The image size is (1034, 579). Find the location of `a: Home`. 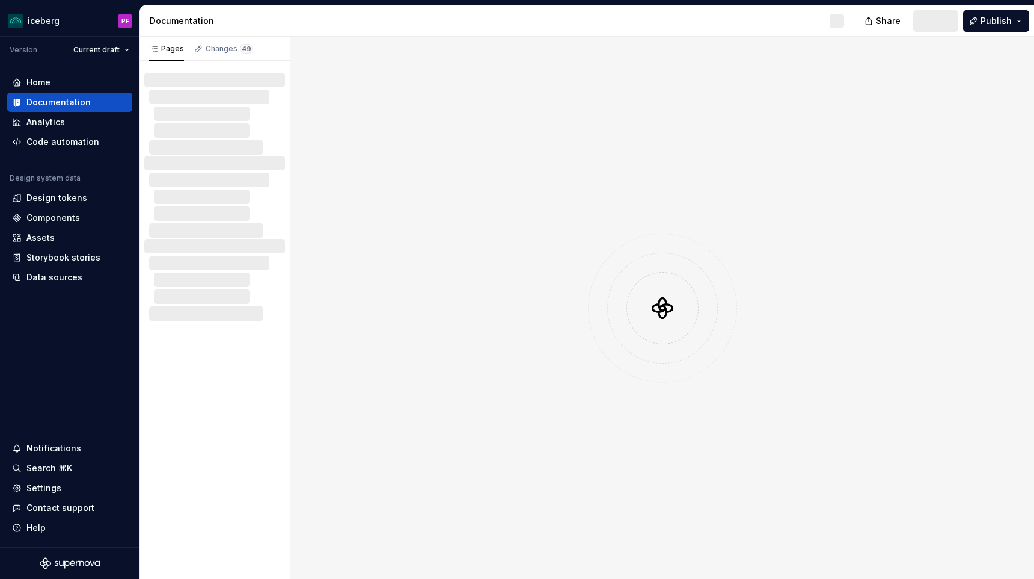

a: Home is located at coordinates (70, 82).